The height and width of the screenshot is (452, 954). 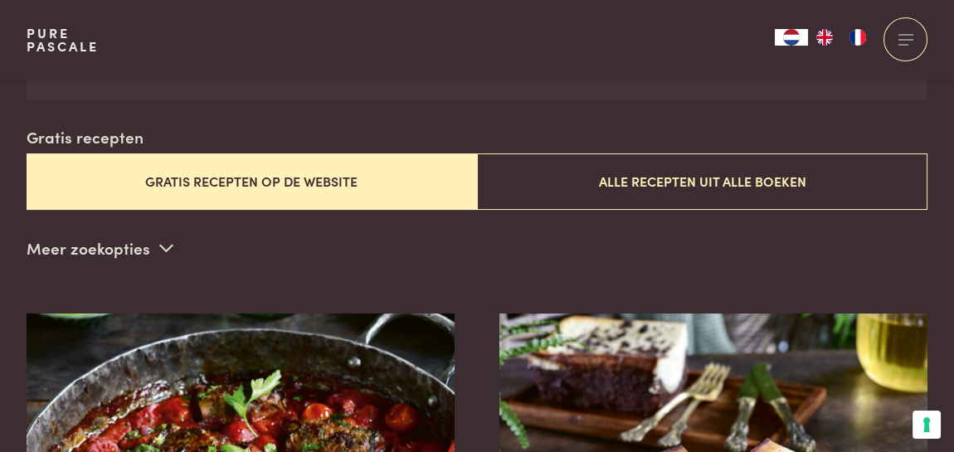 What do you see at coordinates (927, 425) in the screenshot?
I see `button: Uw voorkeuren voor toestemming voor trackingtechnologieën` at bounding box center [927, 425].